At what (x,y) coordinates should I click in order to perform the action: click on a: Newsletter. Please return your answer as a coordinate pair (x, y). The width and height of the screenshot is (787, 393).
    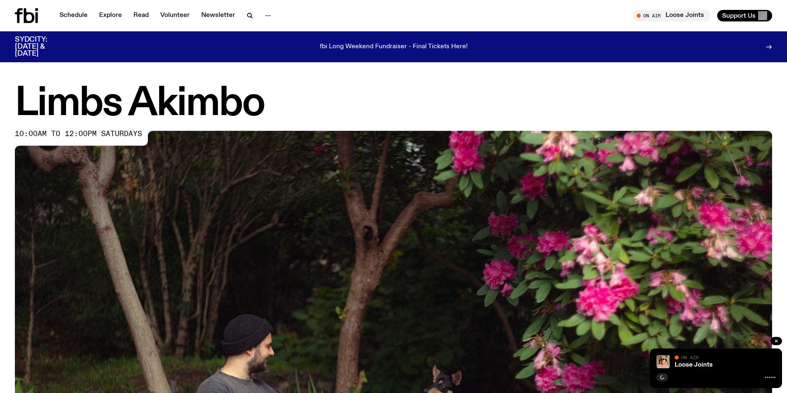
    Looking at the image, I should click on (218, 16).